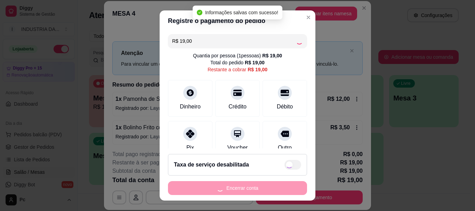  I want to click on div: Quantia por pessoa ( 1 pessoas), so click(237, 56).